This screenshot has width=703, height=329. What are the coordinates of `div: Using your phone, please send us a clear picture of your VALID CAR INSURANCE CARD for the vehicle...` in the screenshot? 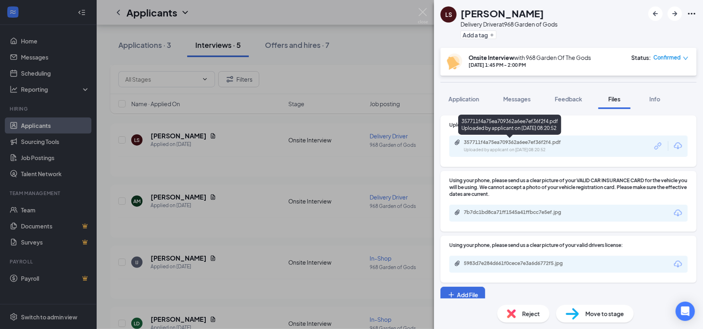 It's located at (568, 187).